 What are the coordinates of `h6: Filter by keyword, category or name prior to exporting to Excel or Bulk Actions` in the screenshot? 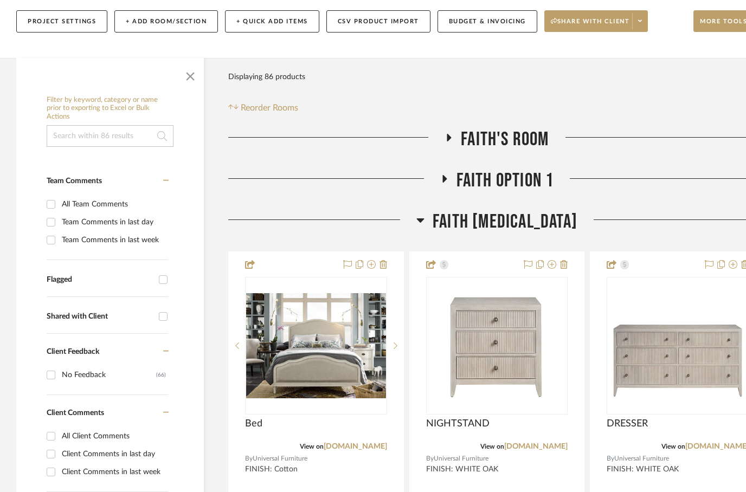 It's located at (110, 108).